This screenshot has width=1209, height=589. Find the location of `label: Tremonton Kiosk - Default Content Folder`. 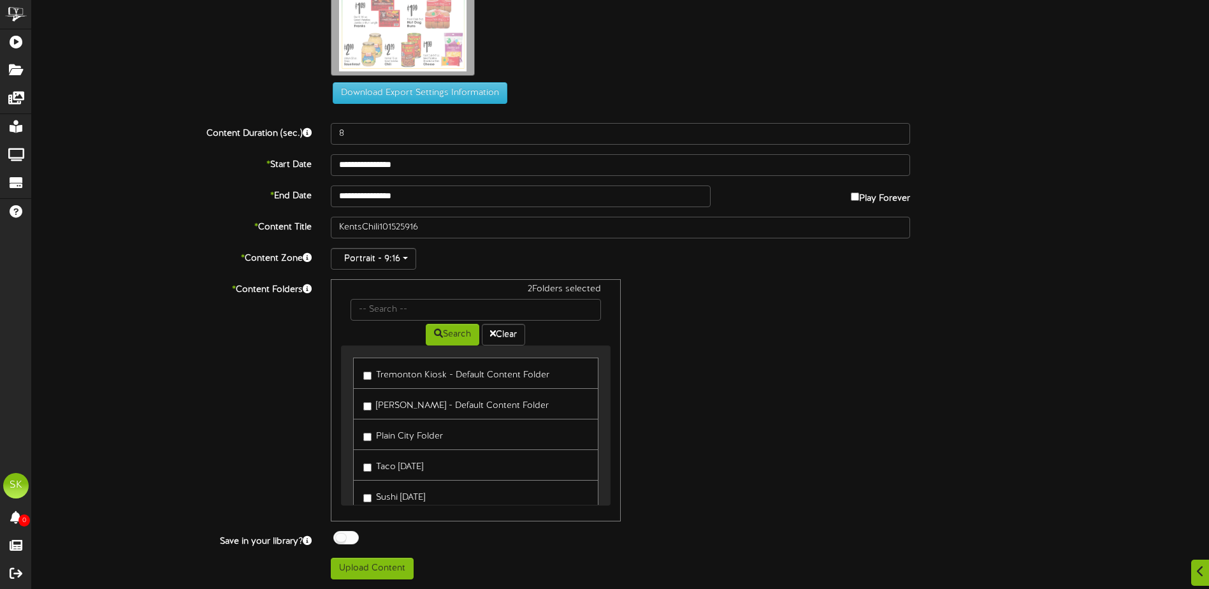

label: Tremonton Kiosk - Default Content Folder is located at coordinates (456, 373).